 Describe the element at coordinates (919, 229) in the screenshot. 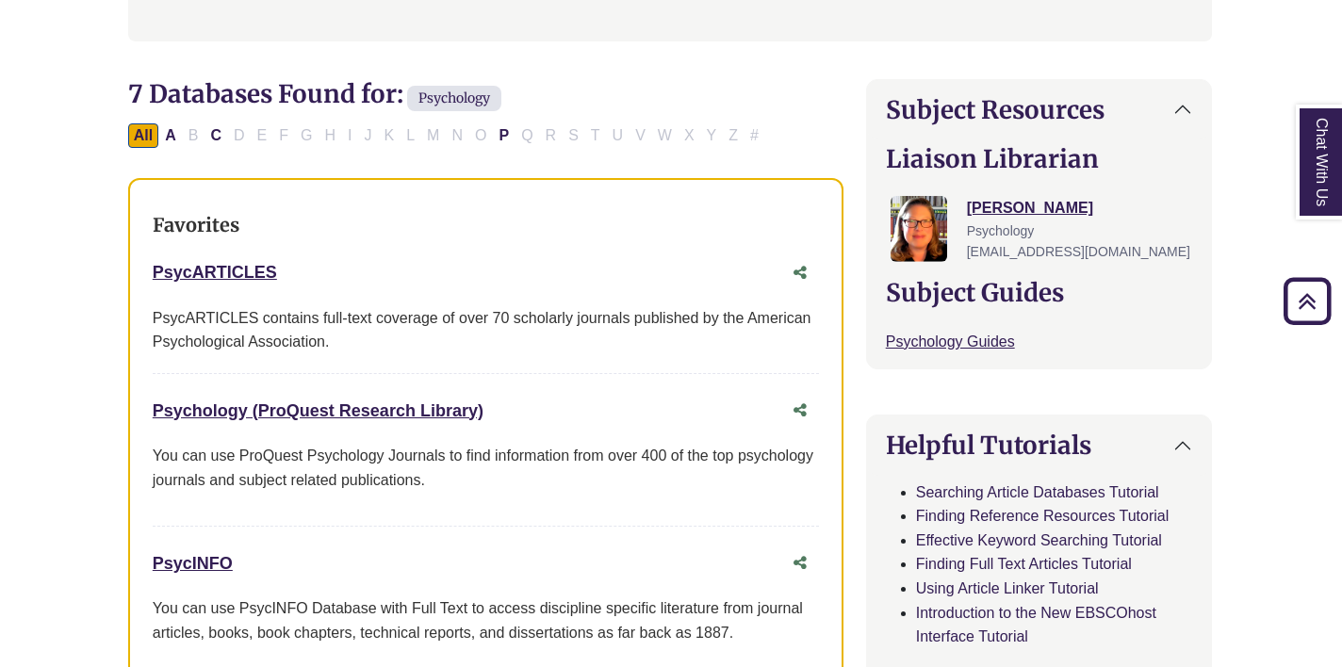

I see `img: Jessica Moore` at that location.